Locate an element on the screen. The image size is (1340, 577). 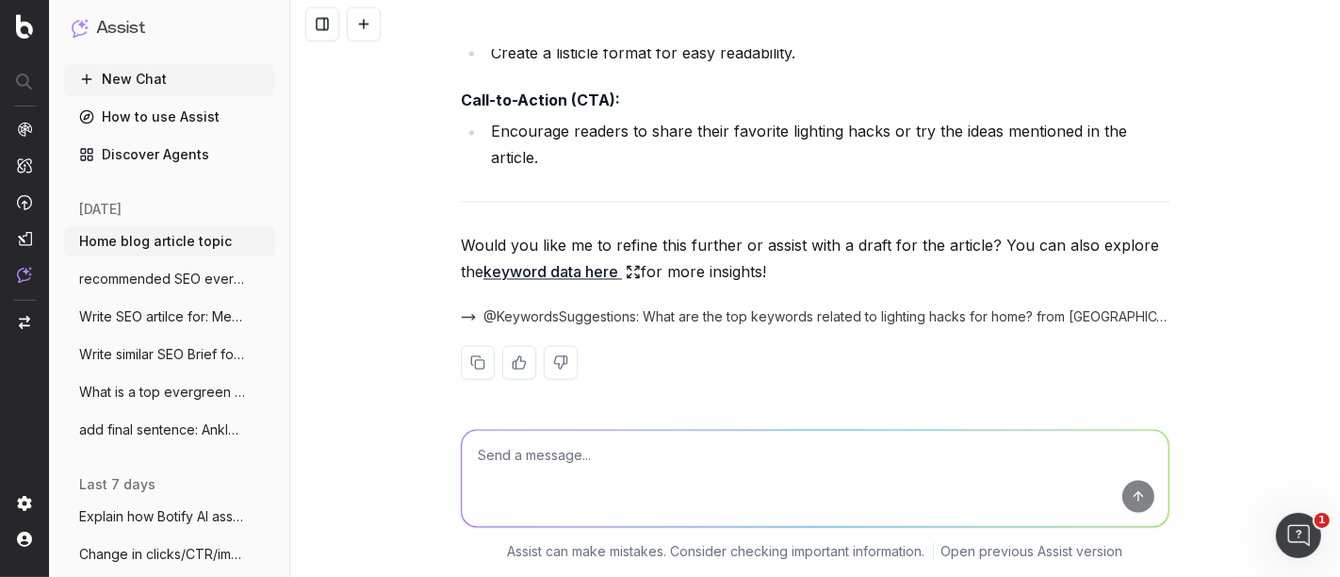
span: Change in clicks/CTR/impressions over la is located at coordinates (162, 554).